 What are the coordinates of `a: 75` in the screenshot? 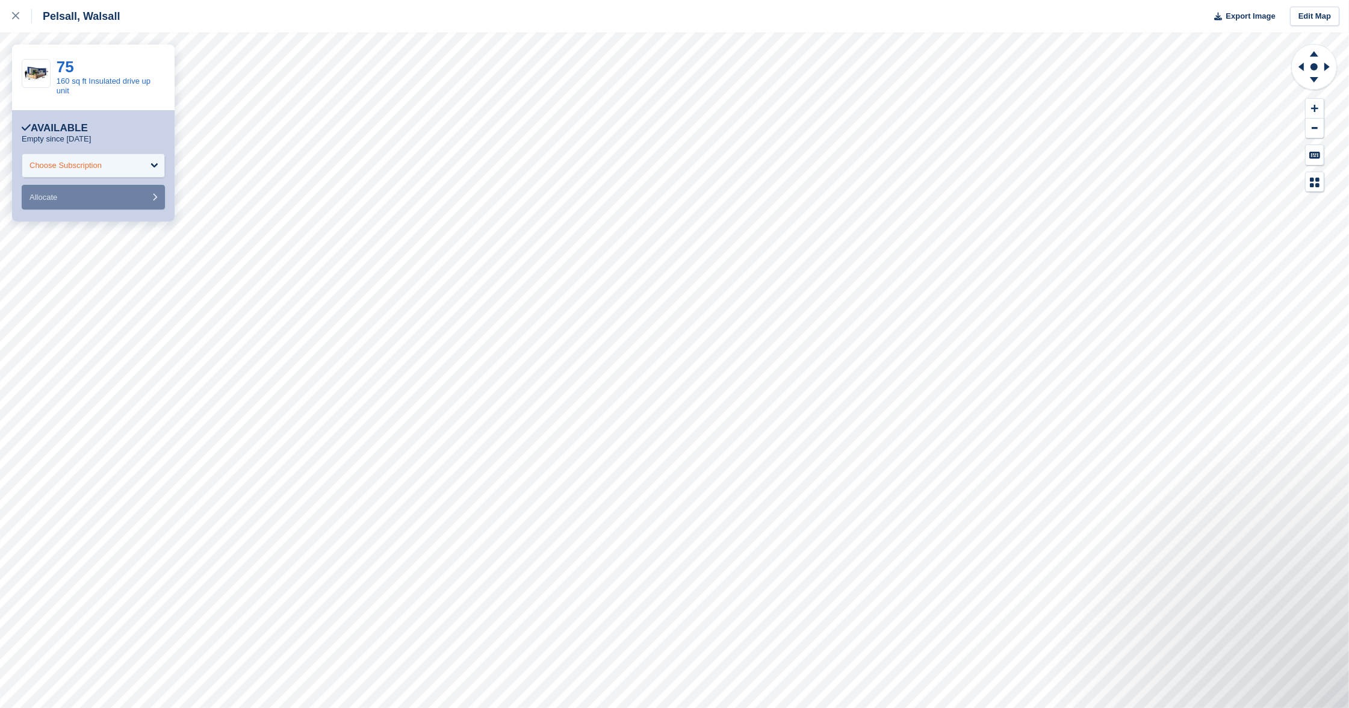 It's located at (65, 67).